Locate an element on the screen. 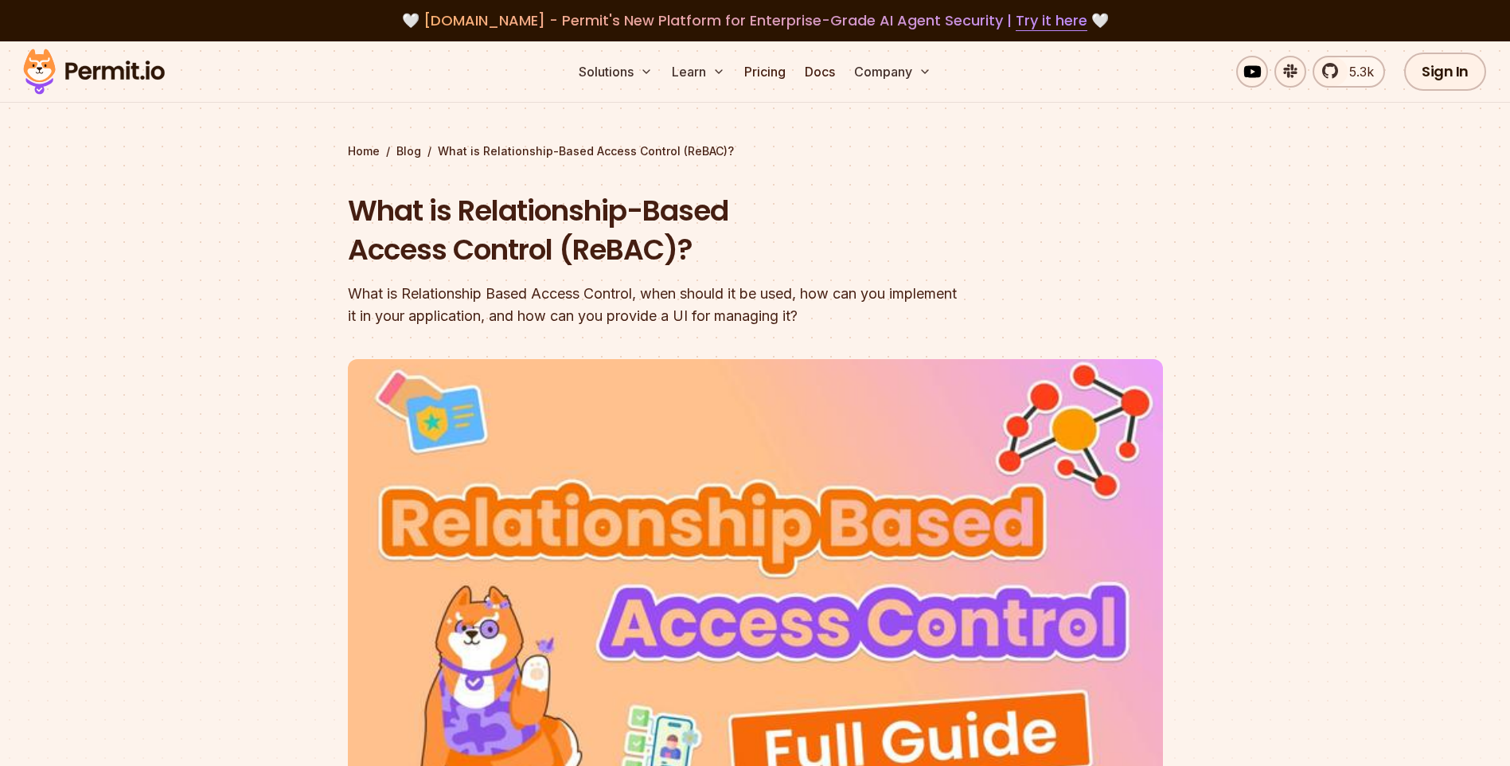 This screenshot has width=1510, height=766. a: 5.3k is located at coordinates (1348, 72).